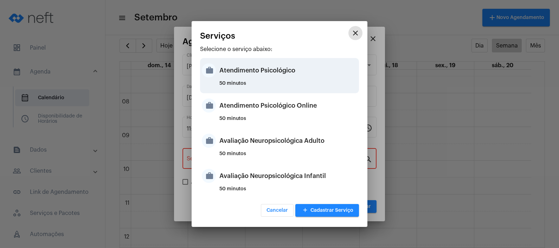 This screenshot has width=559, height=248. What do you see at coordinates (288, 70) in the screenshot?
I see `div: Atendimento Psicológico` at bounding box center [288, 70].